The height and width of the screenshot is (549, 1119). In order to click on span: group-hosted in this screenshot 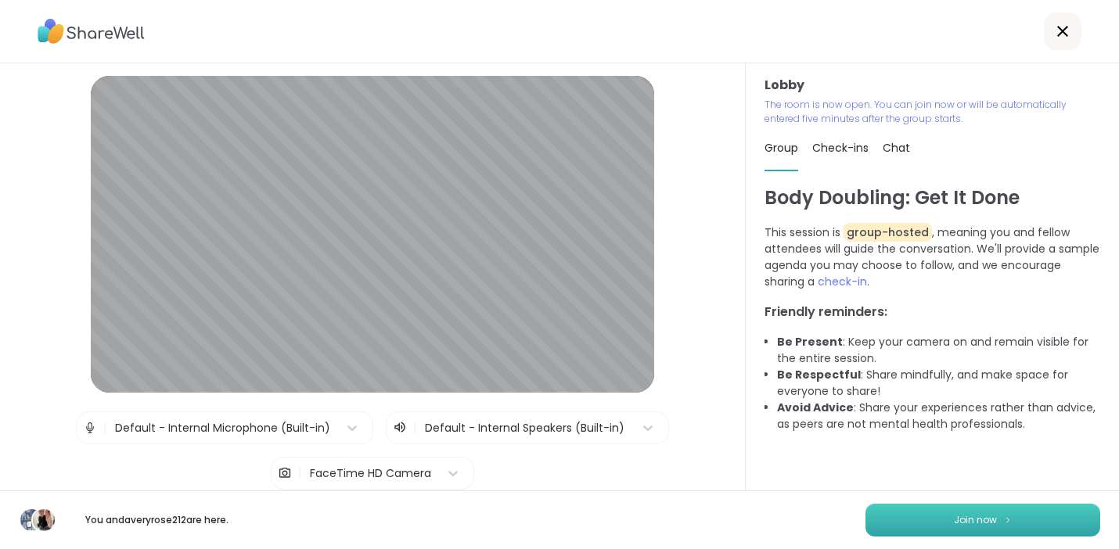, I will do `click(887, 232)`.